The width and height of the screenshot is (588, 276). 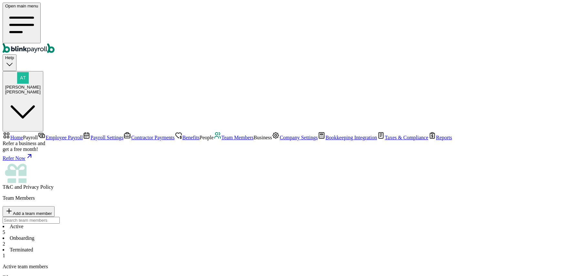 What do you see at coordinates (534, 241) in the screenshot?
I see `div: Chat Widget` at bounding box center [534, 241].